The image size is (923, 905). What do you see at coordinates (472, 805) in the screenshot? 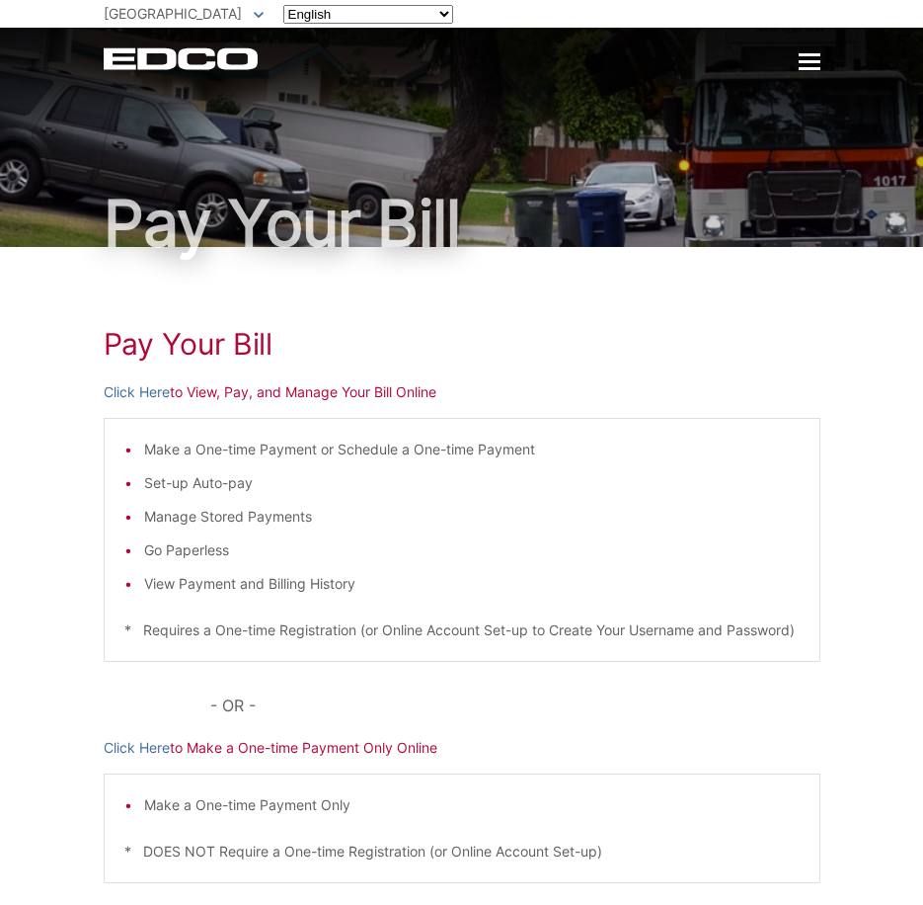
I see `li: Make a One-time Payment Only` at bounding box center [472, 805].